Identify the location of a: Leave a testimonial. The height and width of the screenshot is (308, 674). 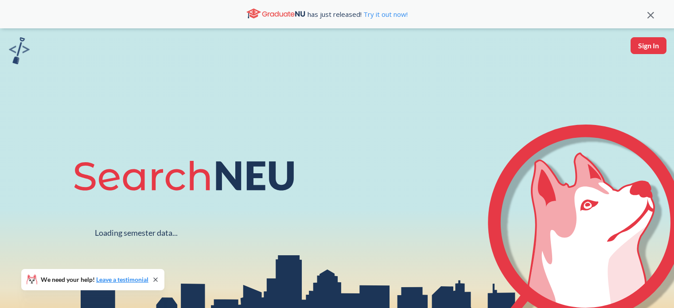
(122, 279).